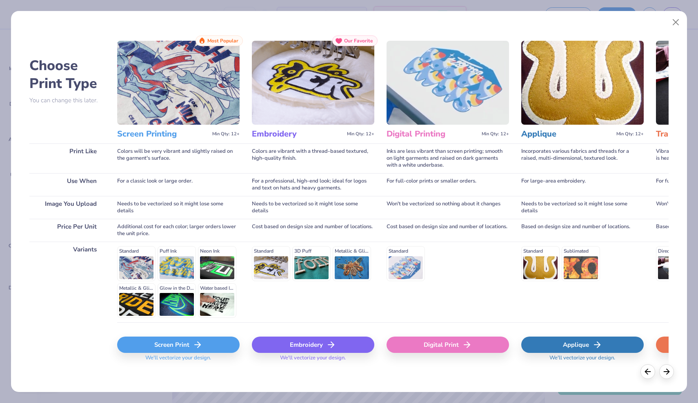  I want to click on h3: Embroidery, so click(297, 134).